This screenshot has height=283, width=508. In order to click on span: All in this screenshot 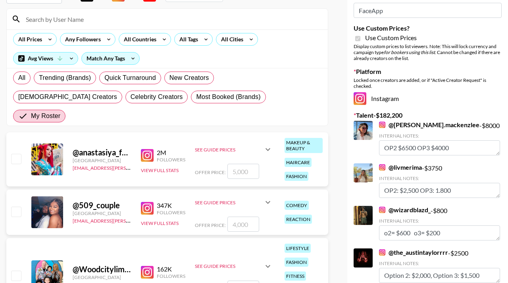, I will do `click(22, 78)`.